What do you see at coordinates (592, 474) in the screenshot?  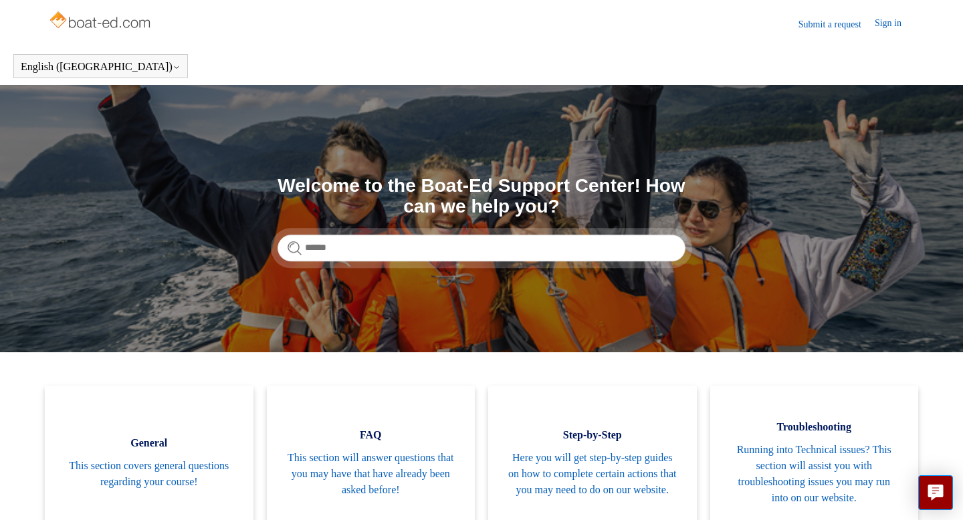 I see `span: Here you will get step-by-step guides on how to complete certain actions that you may need to do ...` at bounding box center [592, 474].